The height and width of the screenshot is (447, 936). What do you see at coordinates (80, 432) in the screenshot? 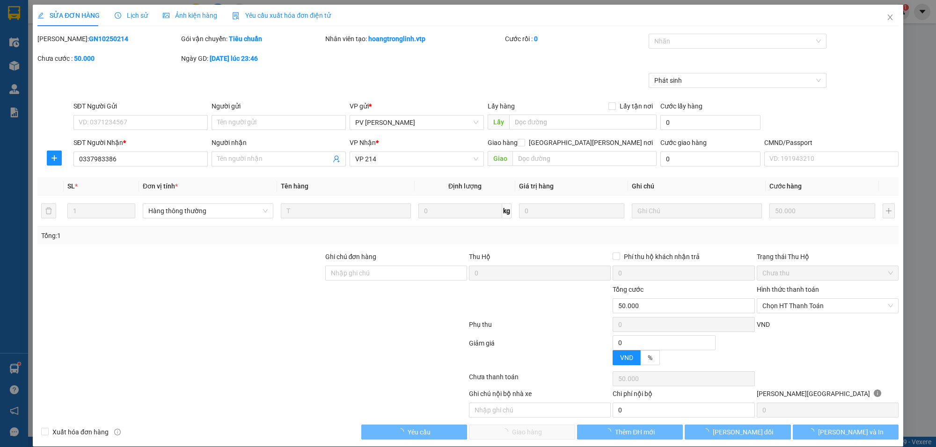
I see `span: Xuất hóa đơn hàng` at bounding box center [80, 432].